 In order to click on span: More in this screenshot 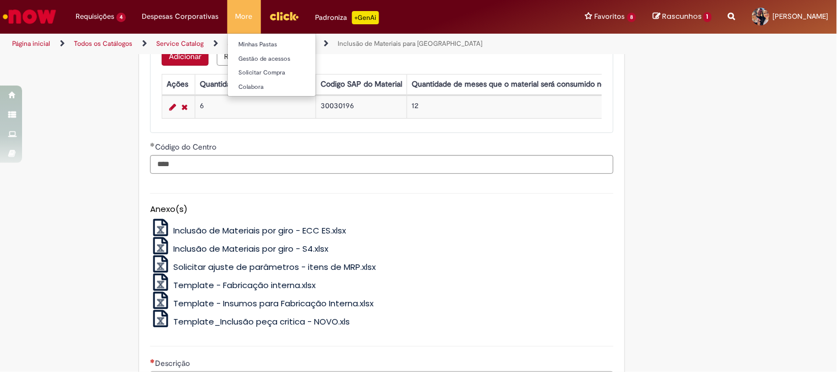, I will do `click(244, 17)`.